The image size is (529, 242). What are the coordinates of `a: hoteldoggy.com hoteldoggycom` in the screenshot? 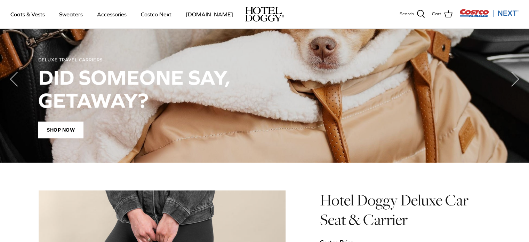 It's located at (265, 14).